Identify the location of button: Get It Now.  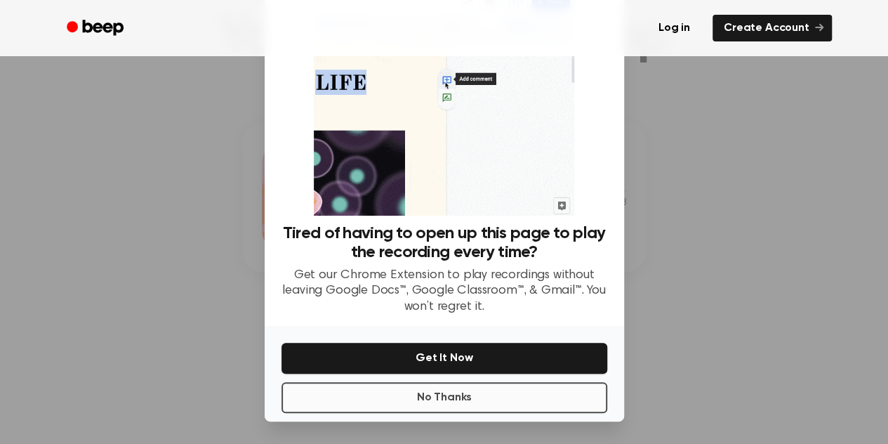
(444, 358).